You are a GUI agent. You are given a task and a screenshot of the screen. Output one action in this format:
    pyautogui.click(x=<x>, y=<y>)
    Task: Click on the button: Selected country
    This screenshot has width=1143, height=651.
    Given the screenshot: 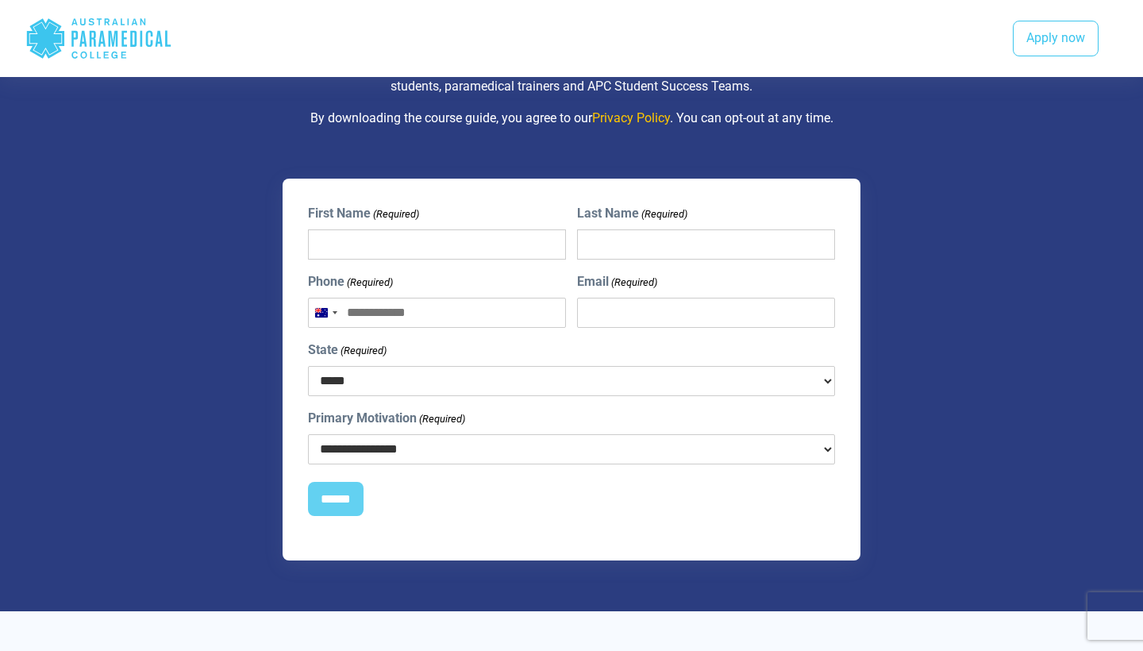 What is the action you would take?
    pyautogui.click(x=325, y=313)
    